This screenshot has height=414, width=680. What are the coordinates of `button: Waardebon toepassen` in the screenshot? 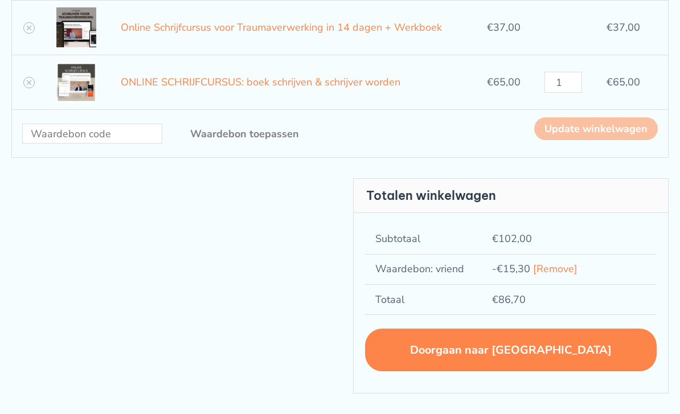 It's located at (244, 134).